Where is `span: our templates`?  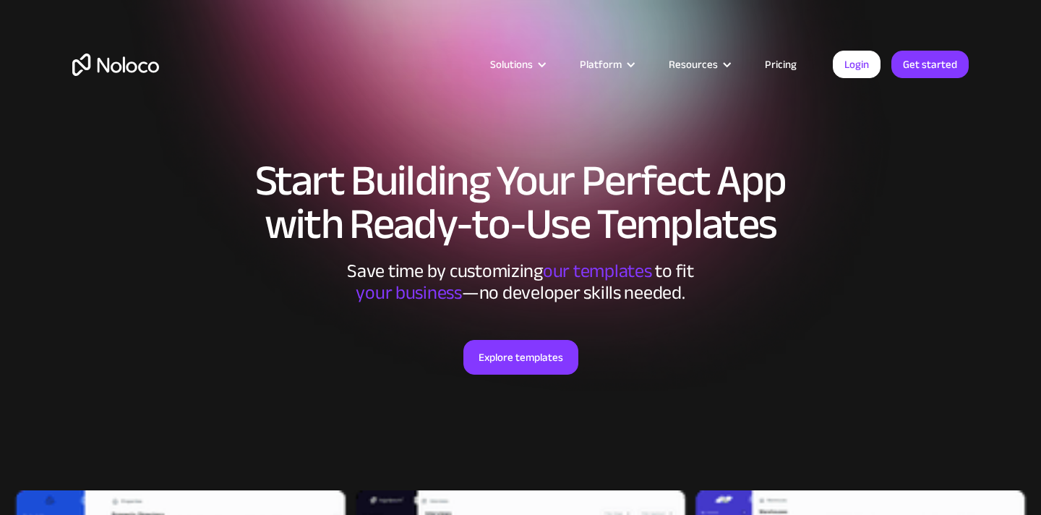 span: our templates is located at coordinates (597, 270).